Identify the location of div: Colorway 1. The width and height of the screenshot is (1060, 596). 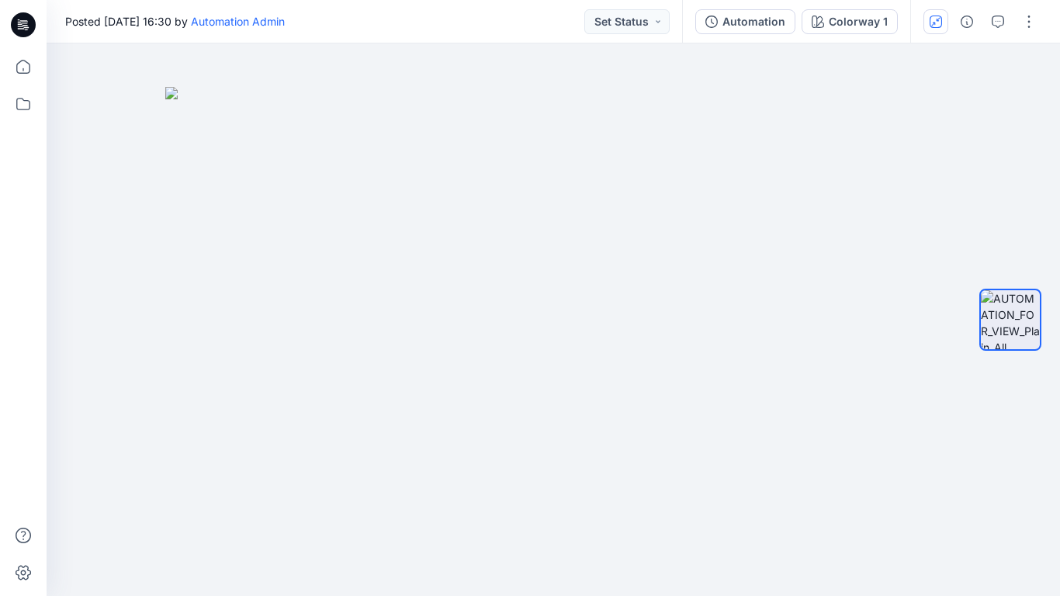
(858, 22).